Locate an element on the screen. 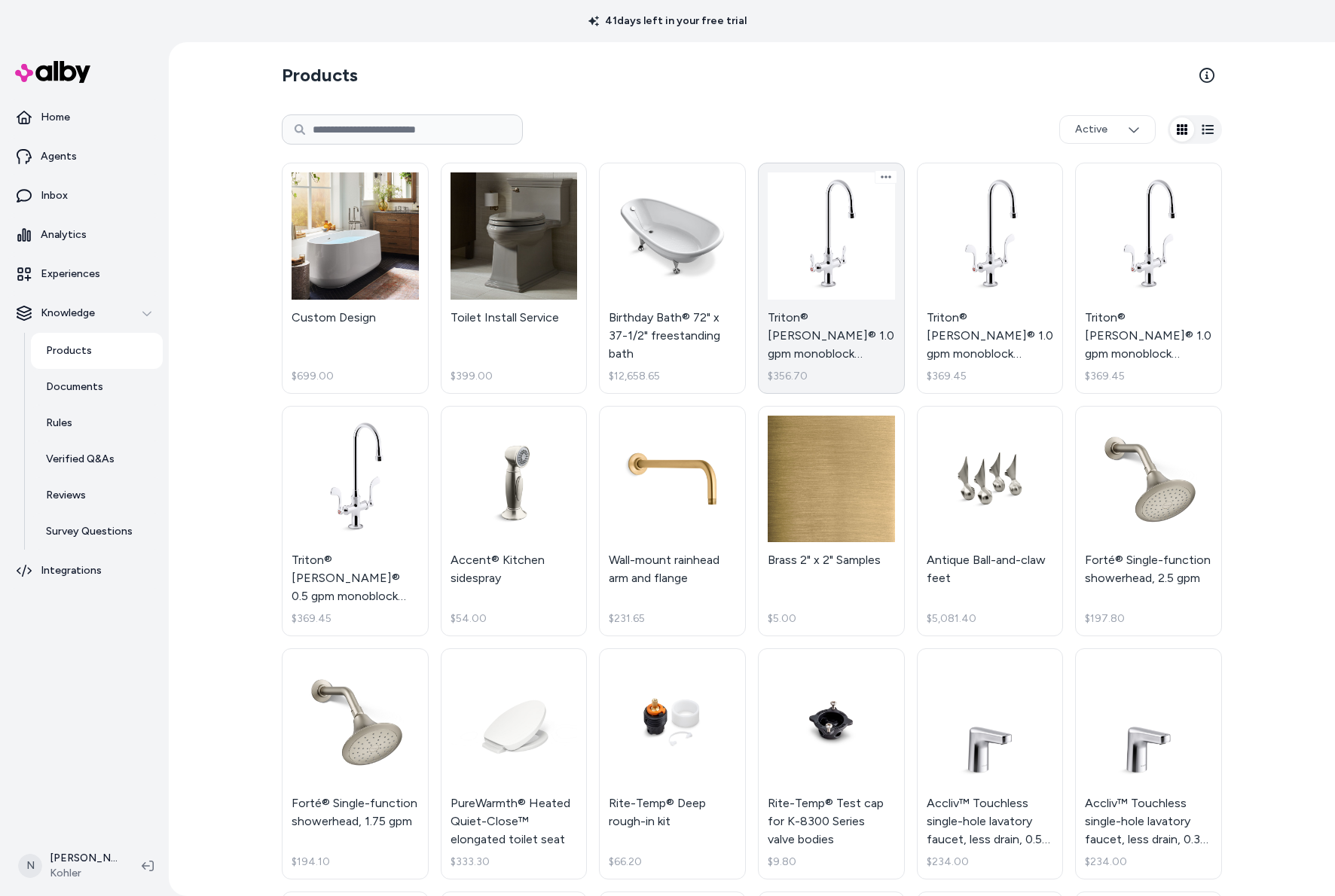  p: Integrations is located at coordinates (71, 571).